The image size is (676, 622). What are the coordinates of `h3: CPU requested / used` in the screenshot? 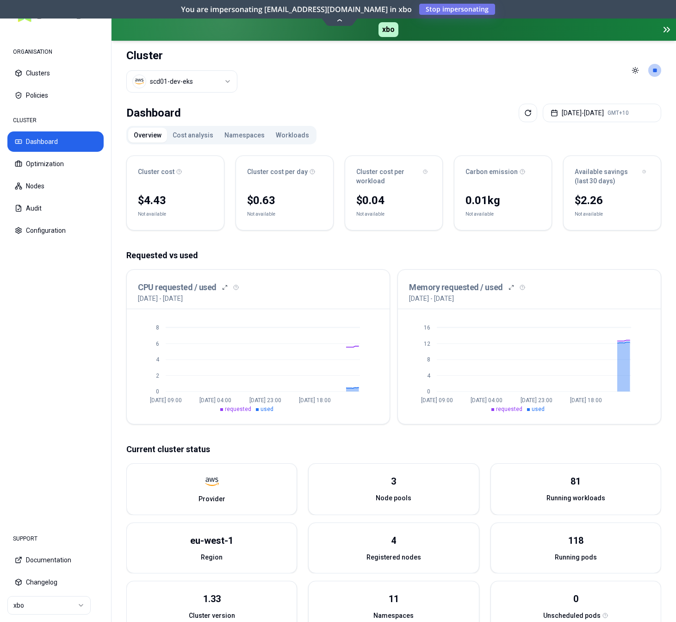 It's located at (177, 287).